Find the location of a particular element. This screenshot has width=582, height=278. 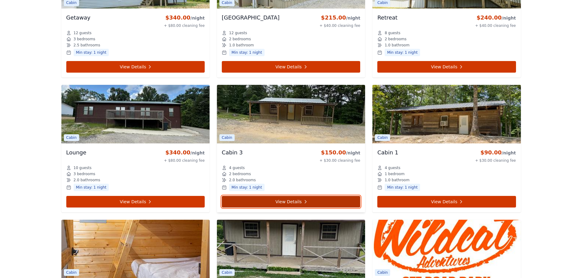

h3: Getaway is located at coordinates (78, 18).